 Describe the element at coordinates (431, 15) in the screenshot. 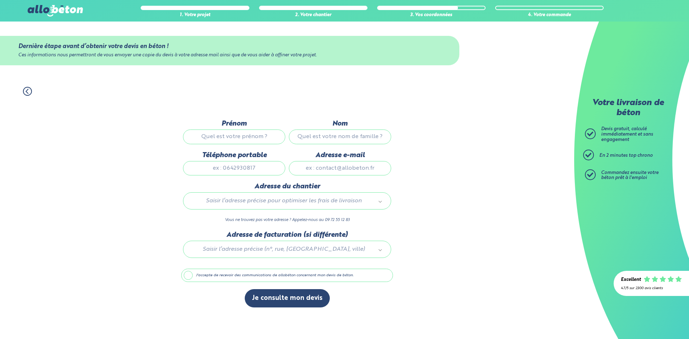

I see `div: 3. Vos coordonnées` at that location.